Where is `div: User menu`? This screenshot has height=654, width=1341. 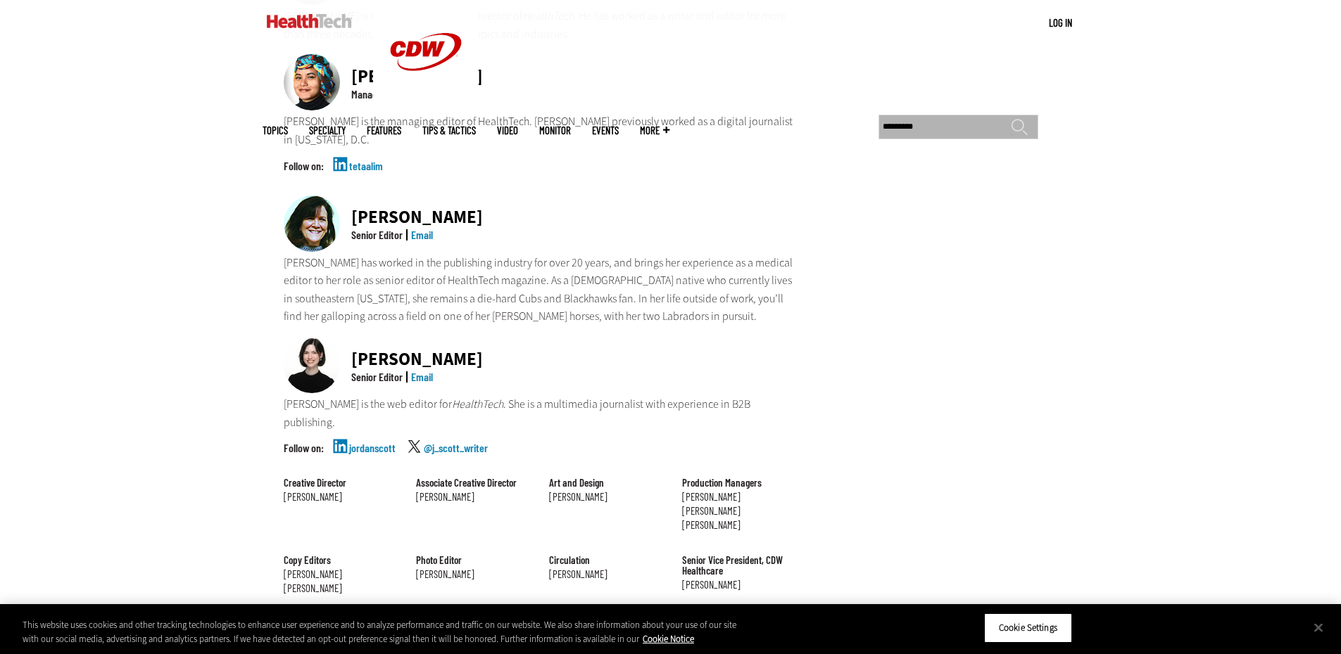 div: User menu is located at coordinates (1060, 23).